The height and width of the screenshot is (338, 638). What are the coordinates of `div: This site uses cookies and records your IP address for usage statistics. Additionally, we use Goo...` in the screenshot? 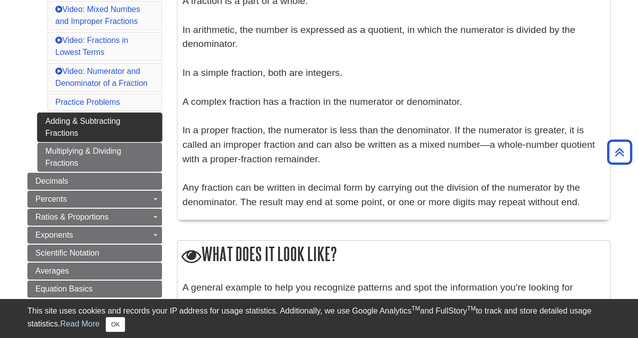 It's located at (319, 318).